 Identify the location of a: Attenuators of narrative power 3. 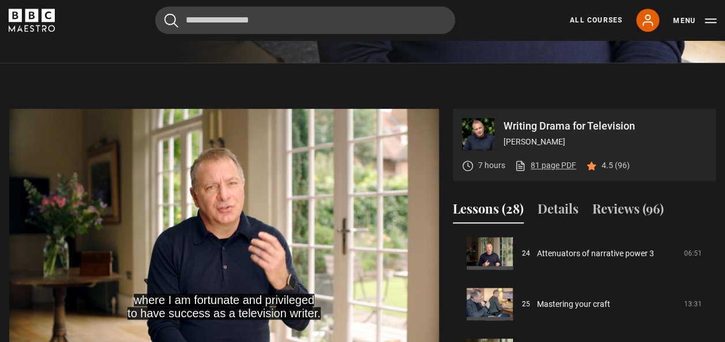
(595, 254).